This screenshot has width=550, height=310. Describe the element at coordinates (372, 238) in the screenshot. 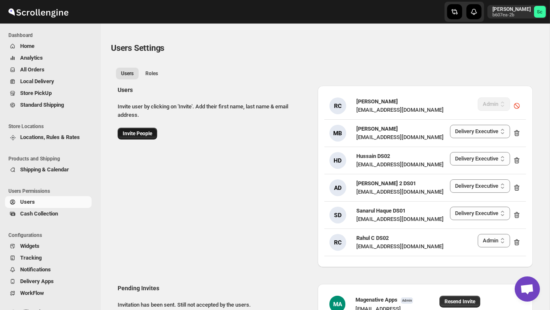

I see `span: Rahul C DS02` at that location.